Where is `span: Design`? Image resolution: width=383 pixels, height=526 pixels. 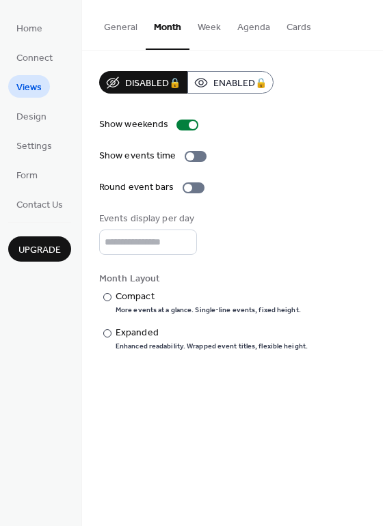
span: Design is located at coordinates (31, 117).